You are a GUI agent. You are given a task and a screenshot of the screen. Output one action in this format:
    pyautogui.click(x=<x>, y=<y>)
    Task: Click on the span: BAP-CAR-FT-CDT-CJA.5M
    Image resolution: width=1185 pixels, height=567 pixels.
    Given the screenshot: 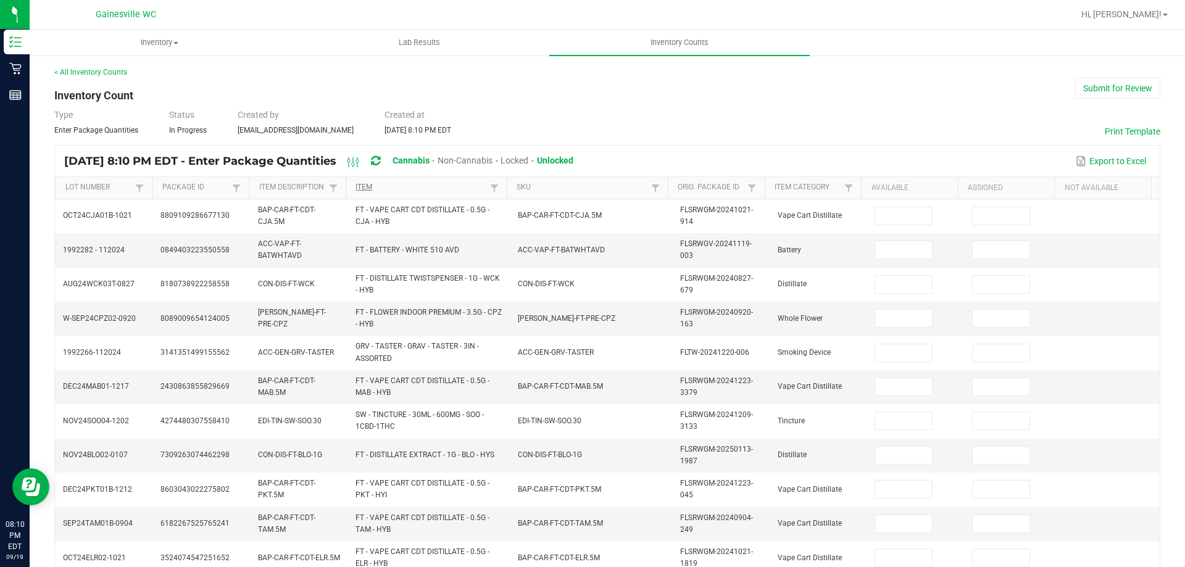 What is the action you would take?
    pyautogui.click(x=560, y=215)
    